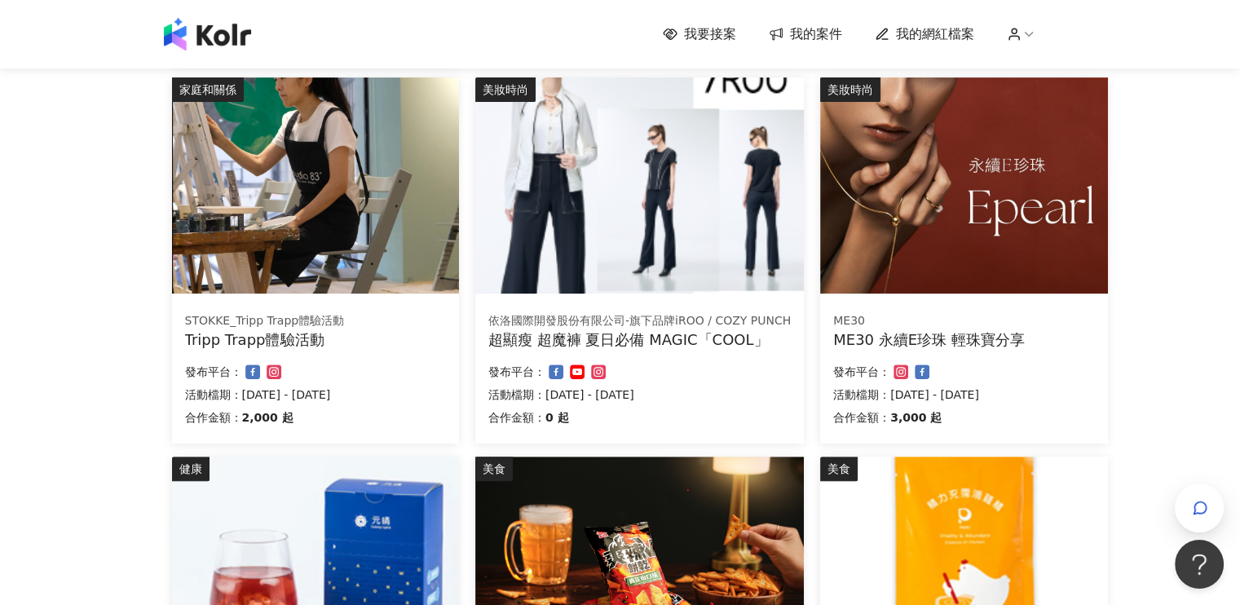 This screenshot has height=605, width=1240. What do you see at coordinates (315, 185) in the screenshot?
I see `img: 坐上tripp trapp、體驗專注繪畫創作` at bounding box center [315, 185].